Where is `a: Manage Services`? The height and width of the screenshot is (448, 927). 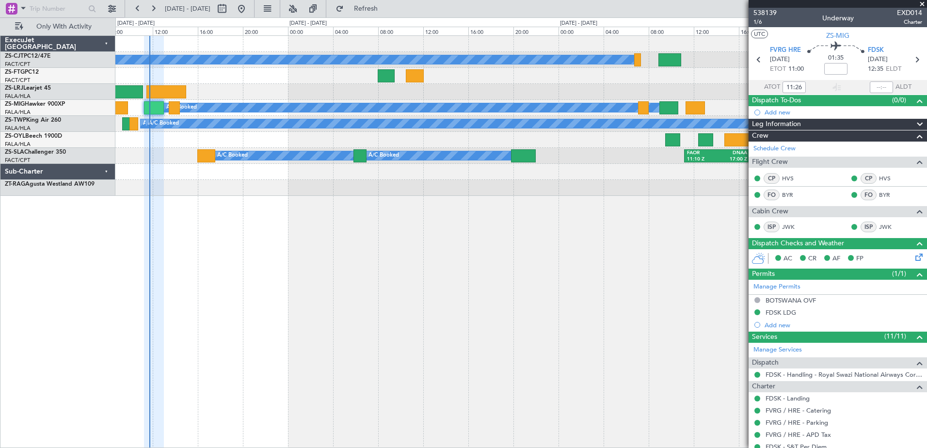
a: Manage Services is located at coordinates (778, 350).